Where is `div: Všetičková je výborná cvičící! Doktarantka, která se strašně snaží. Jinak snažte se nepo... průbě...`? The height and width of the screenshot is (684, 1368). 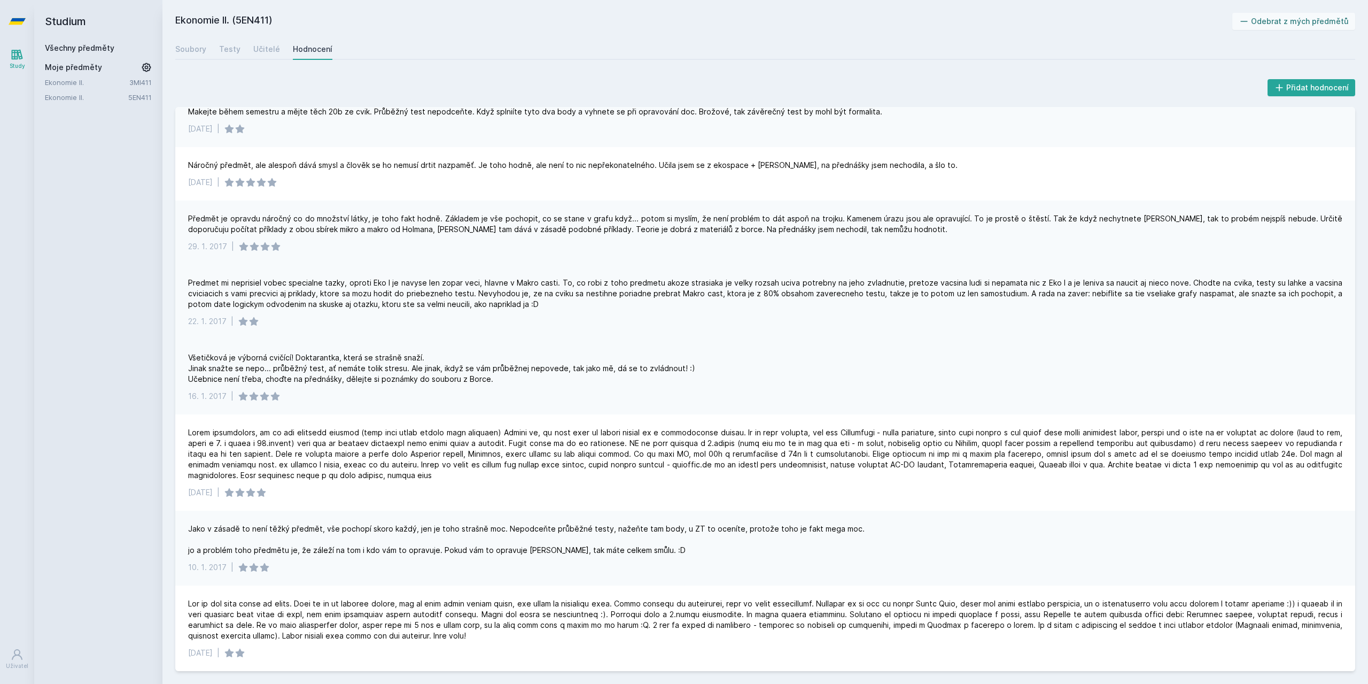
div: Všetičková je výborná cvičící! Doktarantka, která se strašně snaží. Jinak snažte se nepo... průbě... is located at coordinates (441, 368).